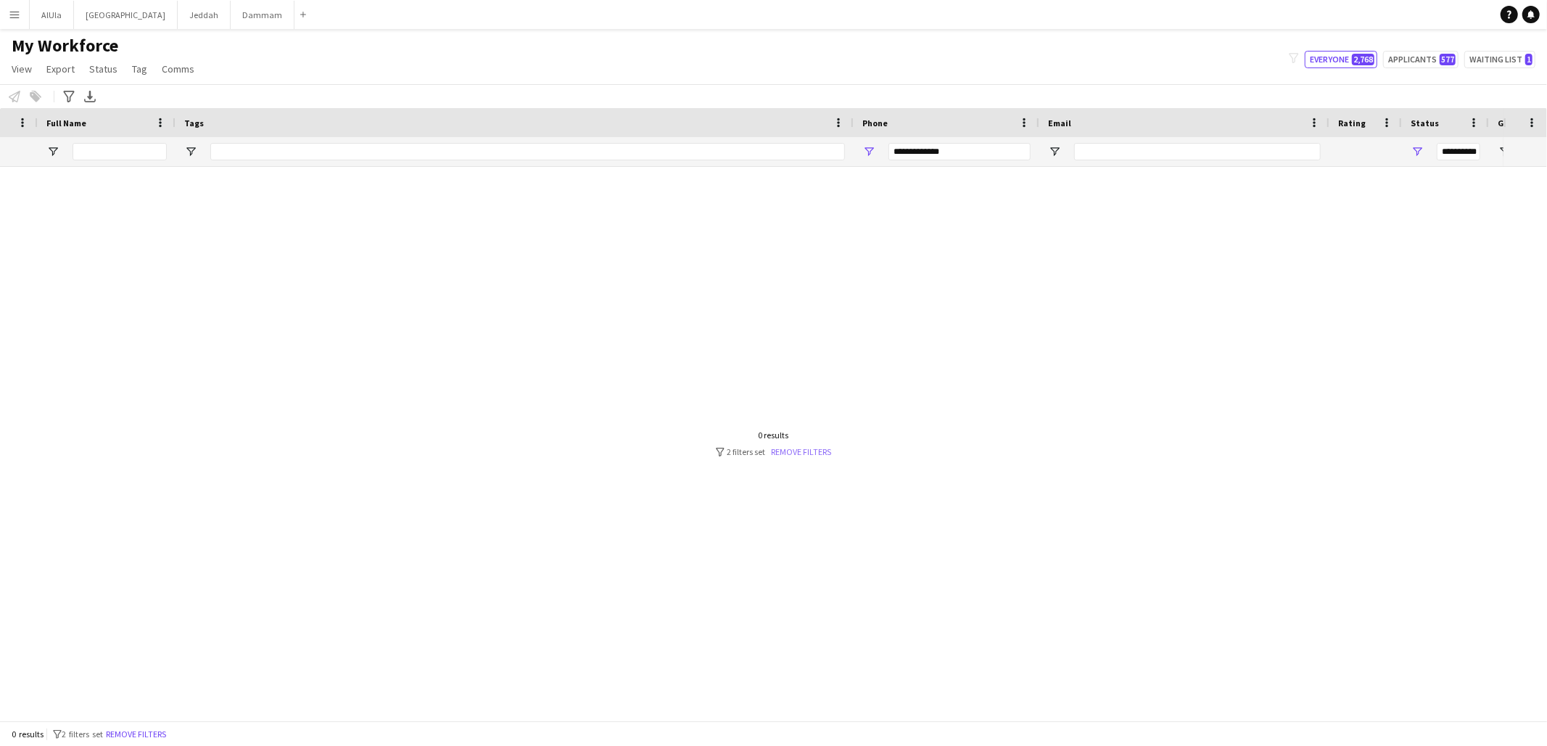  Describe the element at coordinates (194, 123) in the screenshot. I see `span: Tags` at that location.